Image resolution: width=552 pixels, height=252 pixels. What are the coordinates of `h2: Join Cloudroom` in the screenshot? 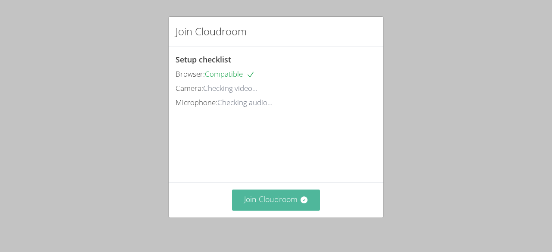 It's located at (211, 31).